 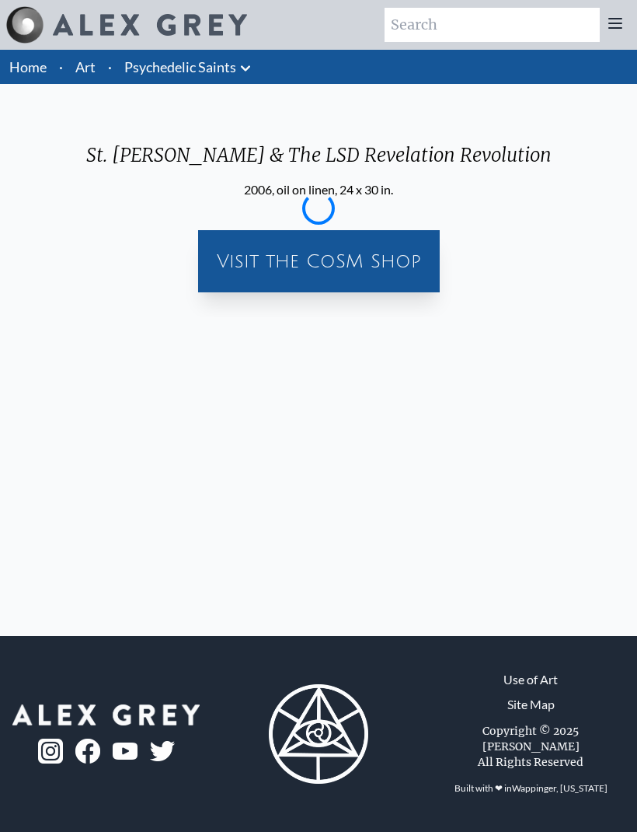 I want to click on a: Use of Art, so click(x=531, y=679).